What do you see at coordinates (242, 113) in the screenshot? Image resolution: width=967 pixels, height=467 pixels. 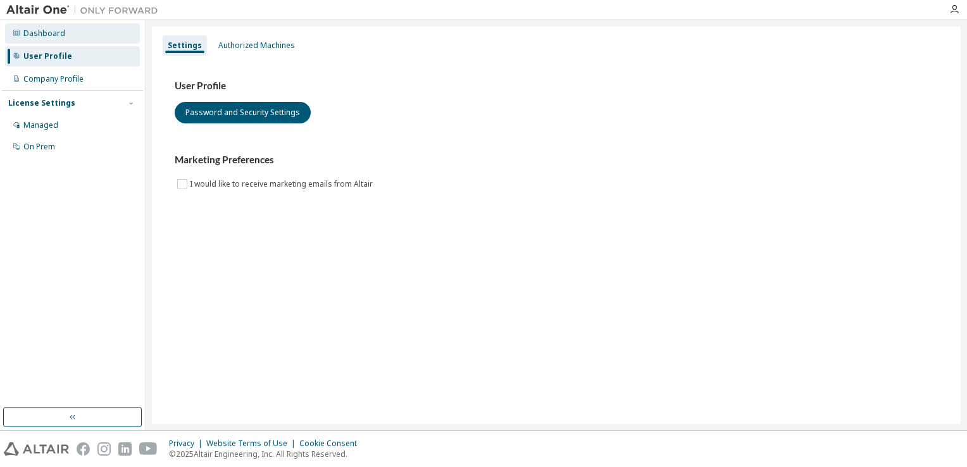 I see `button: Password and Security Settings` at bounding box center [242, 113].